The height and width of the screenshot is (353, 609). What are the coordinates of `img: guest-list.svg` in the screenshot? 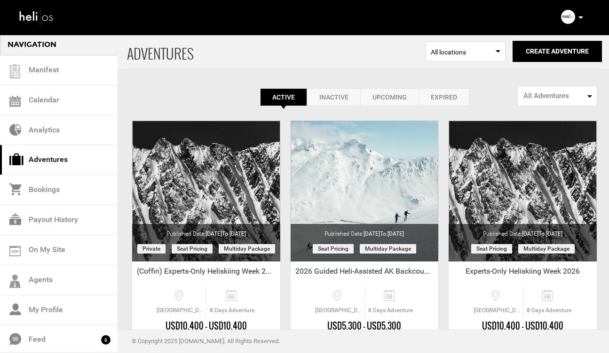 It's located at (15, 71).